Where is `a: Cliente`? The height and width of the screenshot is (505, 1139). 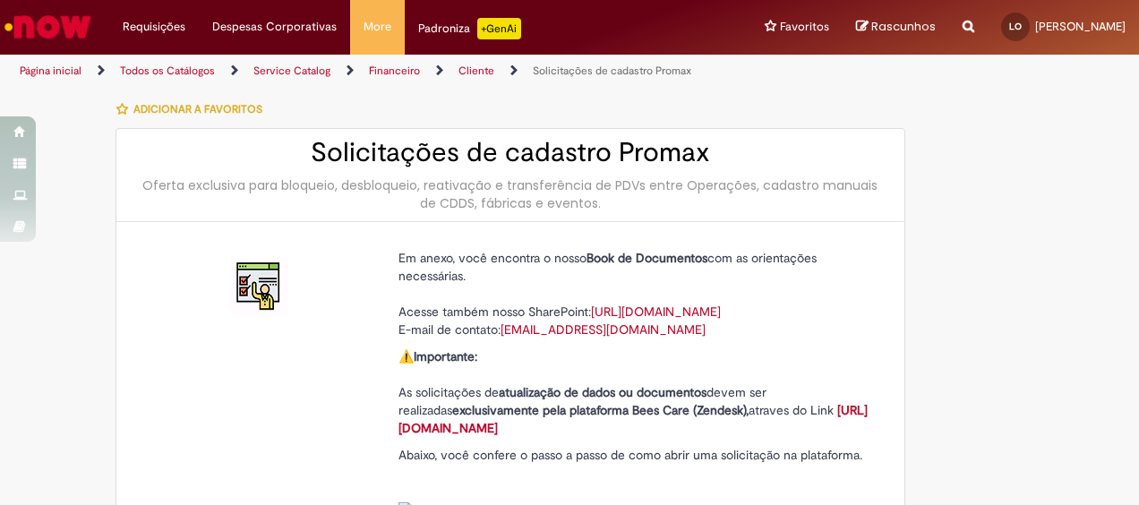 a: Cliente is located at coordinates (477, 71).